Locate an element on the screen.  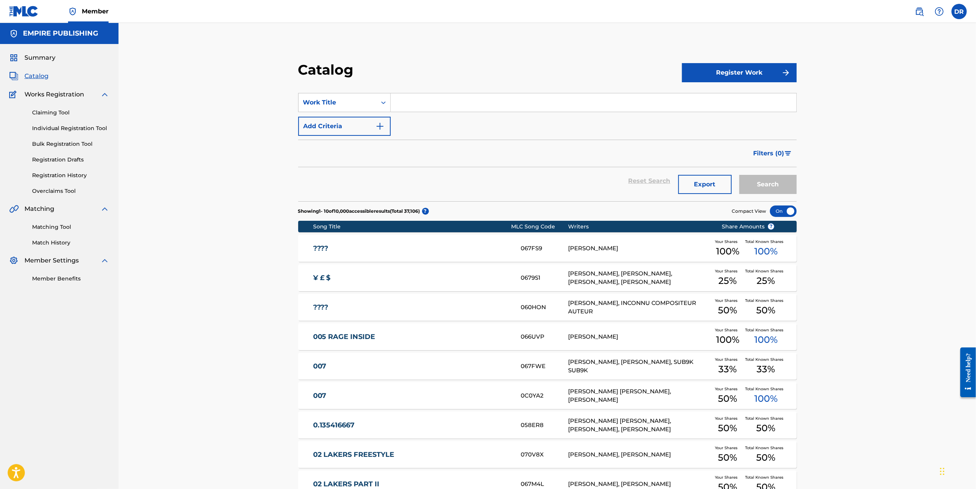
span: Compact View is located at coordinates (750, 211).